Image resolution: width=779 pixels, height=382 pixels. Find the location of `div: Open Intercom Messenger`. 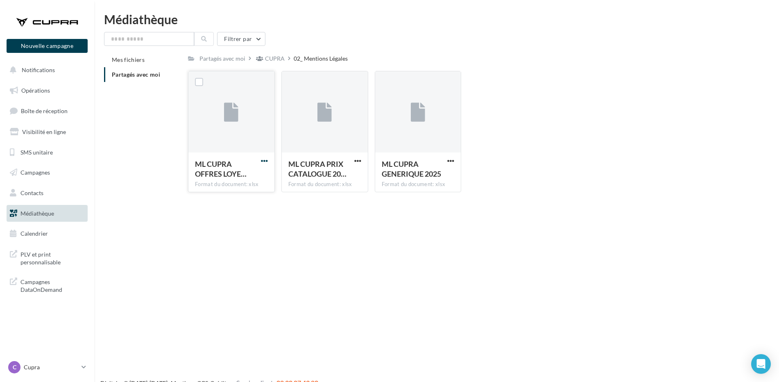

div: Open Intercom Messenger is located at coordinates (761, 364).